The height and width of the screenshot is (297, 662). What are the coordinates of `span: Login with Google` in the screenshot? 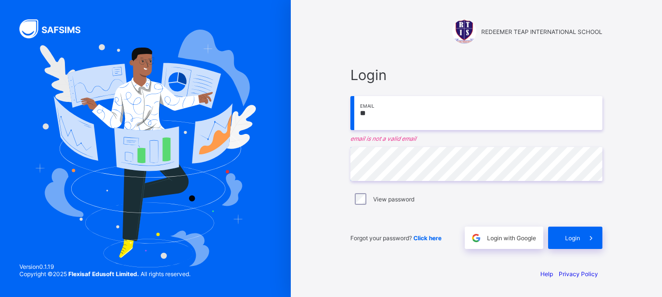 It's located at (512, 238).